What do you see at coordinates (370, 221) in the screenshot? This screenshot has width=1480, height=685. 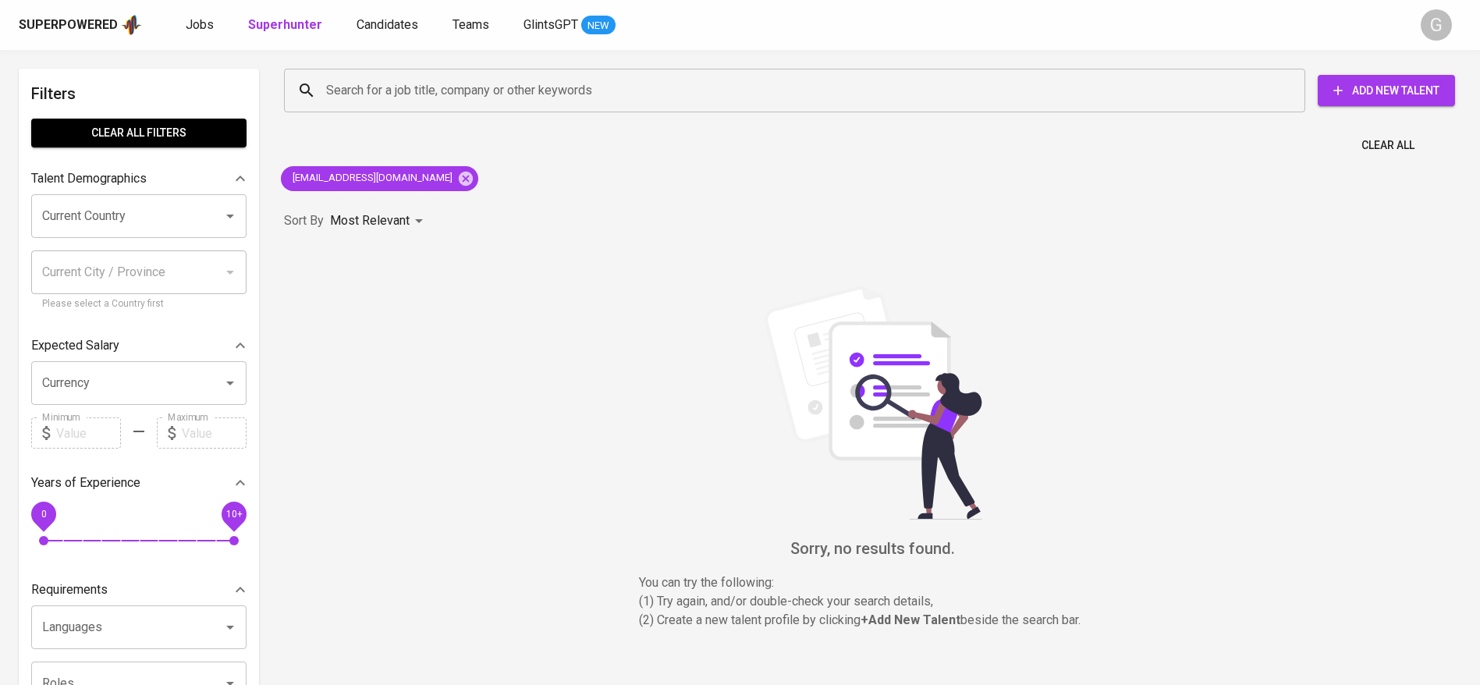 I see `p: Most Relevant` at bounding box center [370, 221].